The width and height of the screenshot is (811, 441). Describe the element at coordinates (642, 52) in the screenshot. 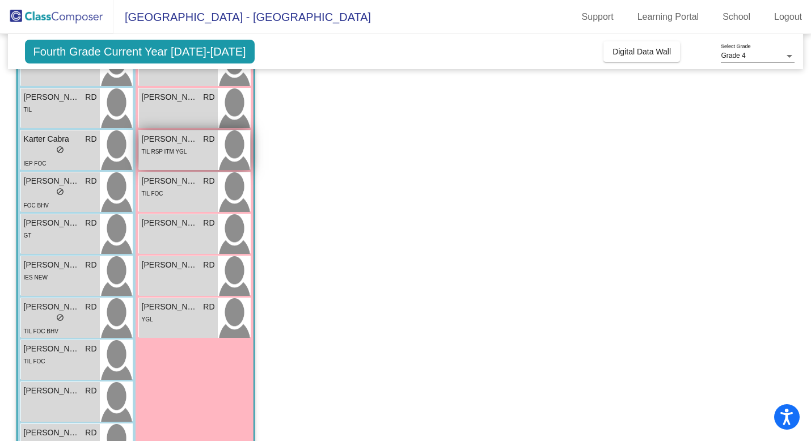

I see `span: Digital Data Wall` at that location.